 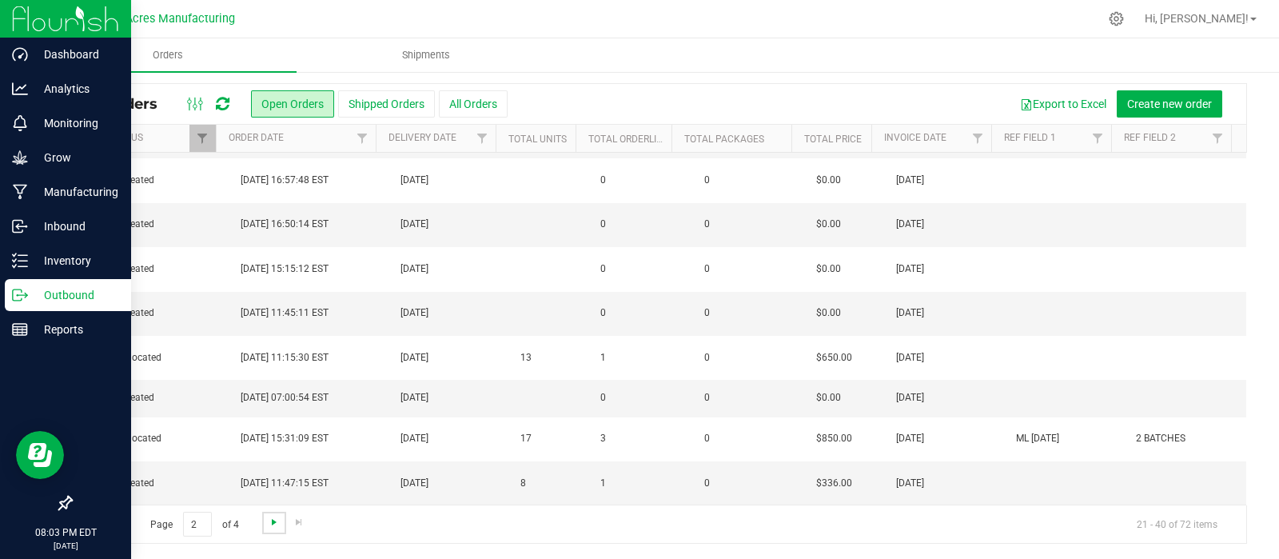 What do you see at coordinates (299, 522) in the screenshot?
I see `a: Go to the last page` at bounding box center [299, 522].